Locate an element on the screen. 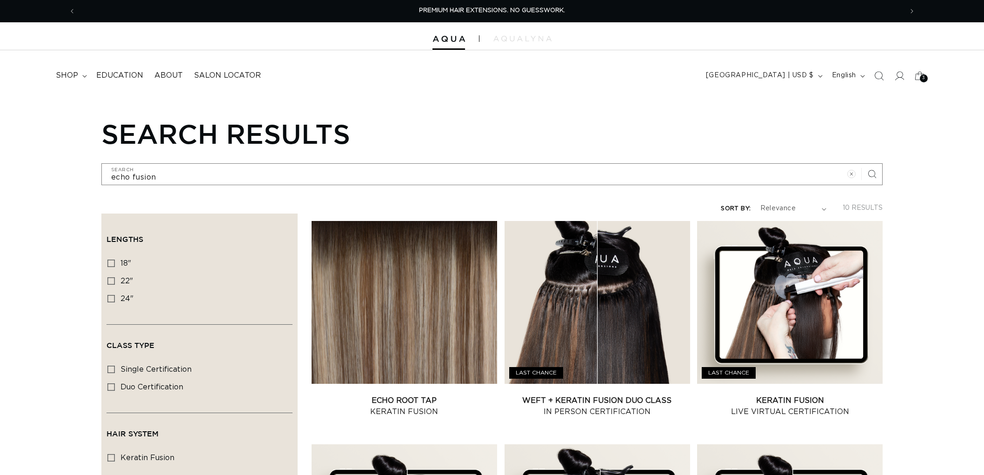 This screenshot has height=475, width=984. button: Previous announcement is located at coordinates (72, 11).